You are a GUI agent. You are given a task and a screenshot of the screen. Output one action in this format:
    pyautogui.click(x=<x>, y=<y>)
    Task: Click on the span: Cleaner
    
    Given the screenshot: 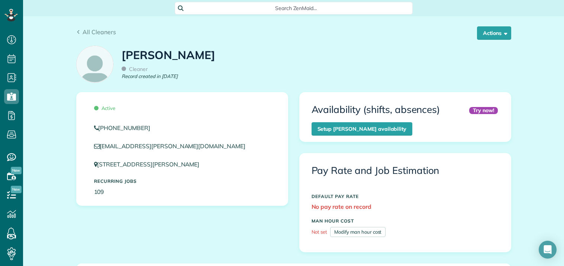 What is the action you would take?
    pyautogui.click(x=135, y=69)
    